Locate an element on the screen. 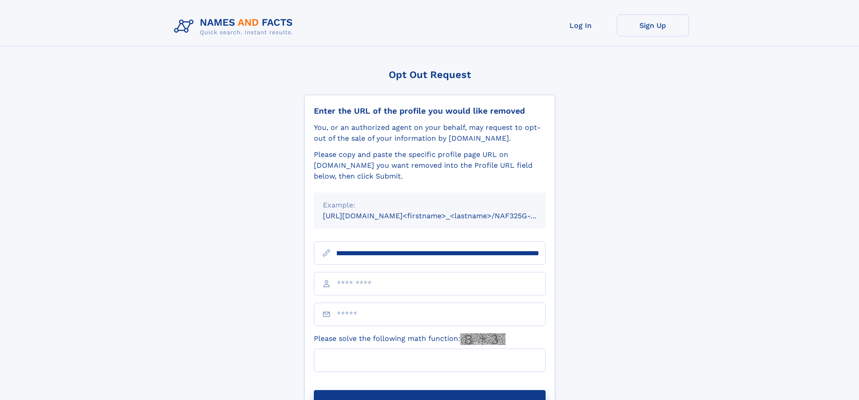  a: Log In is located at coordinates (581, 25).